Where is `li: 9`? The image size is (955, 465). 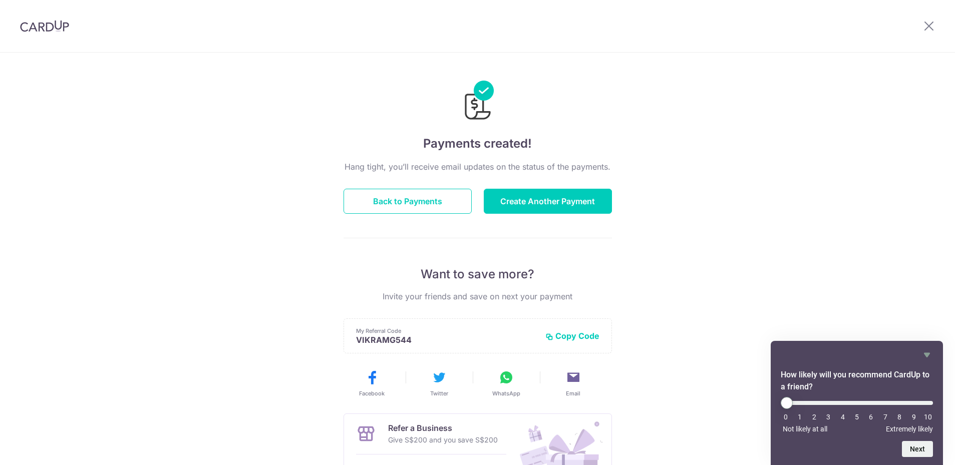 li: 9 is located at coordinates (914, 417).